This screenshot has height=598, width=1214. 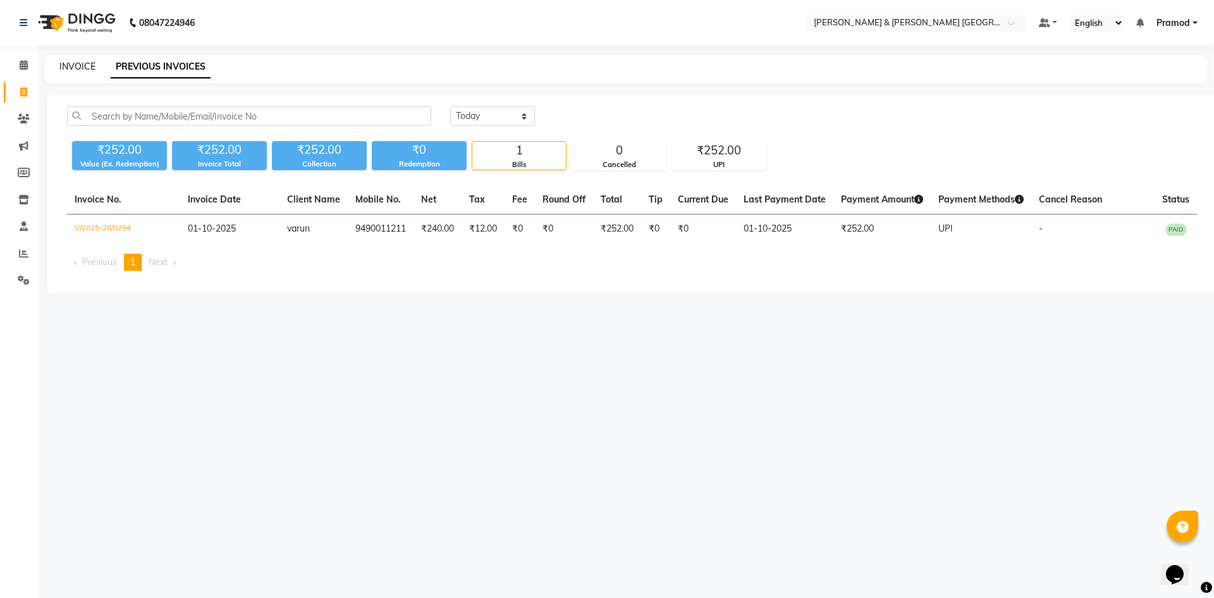 What do you see at coordinates (381, 229) in the screenshot?
I see `td: 9490011211` at bounding box center [381, 229].